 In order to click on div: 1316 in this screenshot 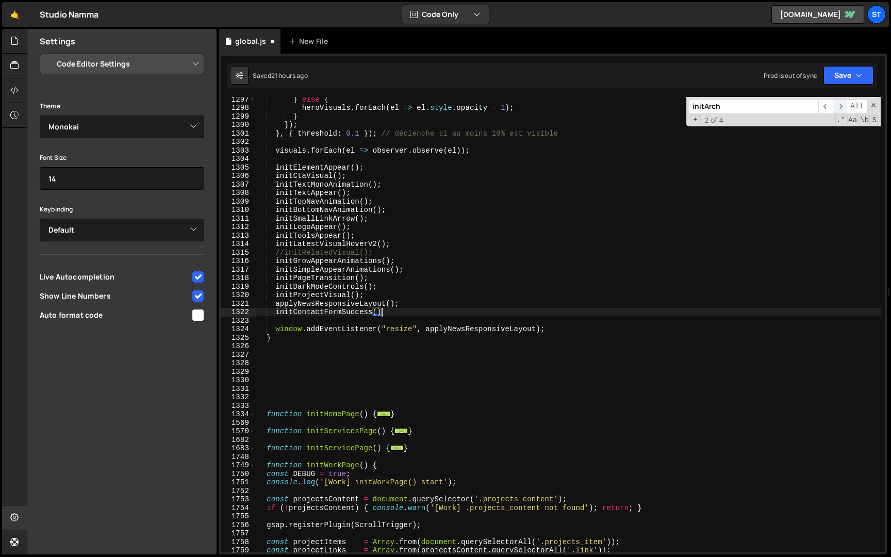, I will do `click(238, 261)`.